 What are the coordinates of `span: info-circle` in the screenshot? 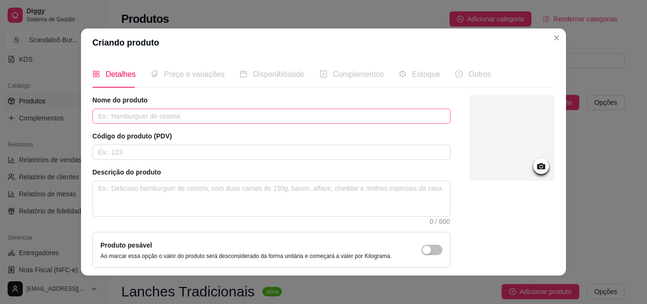 It's located at (459, 74).